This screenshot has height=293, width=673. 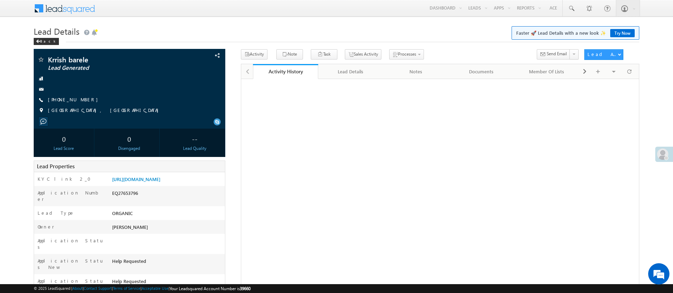 I want to click on button: Lead Actions, so click(x=603, y=55).